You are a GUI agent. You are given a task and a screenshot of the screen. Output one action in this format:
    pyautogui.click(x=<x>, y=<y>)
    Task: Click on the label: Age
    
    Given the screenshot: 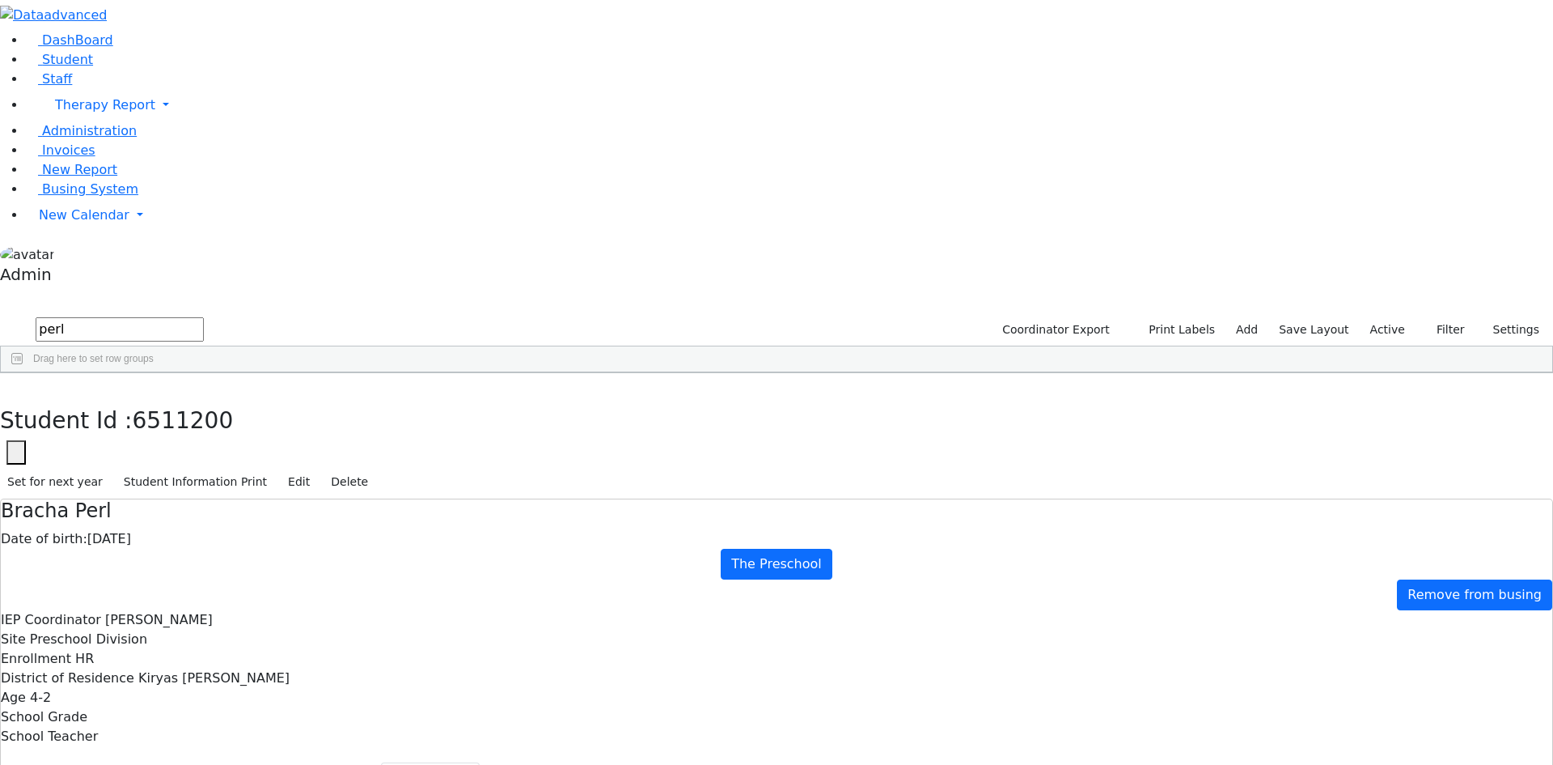 What is the action you would take?
    pyautogui.click(x=13, y=697)
    